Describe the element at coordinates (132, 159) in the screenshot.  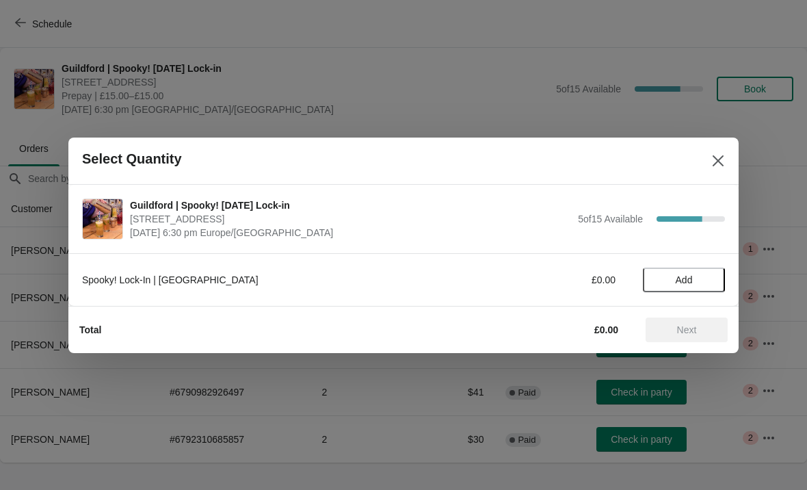
I see `h2: Select Quantity` at that location.